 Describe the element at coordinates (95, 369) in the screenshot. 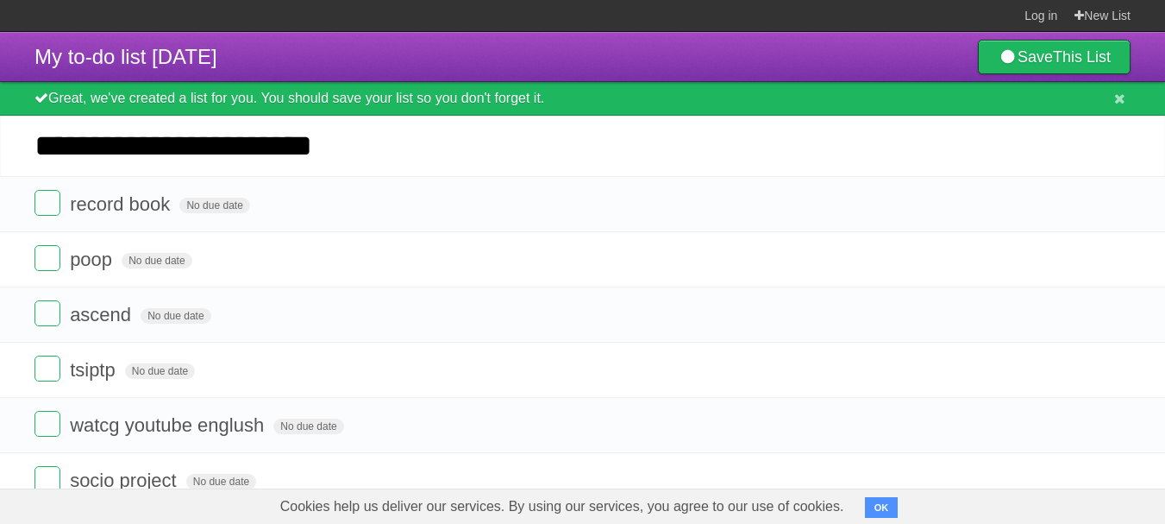

I see `span: tsiptp` at that location.